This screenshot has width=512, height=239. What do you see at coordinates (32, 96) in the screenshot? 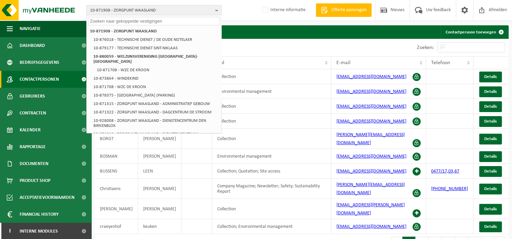
I see `span: Gebruikers` at bounding box center [32, 96].